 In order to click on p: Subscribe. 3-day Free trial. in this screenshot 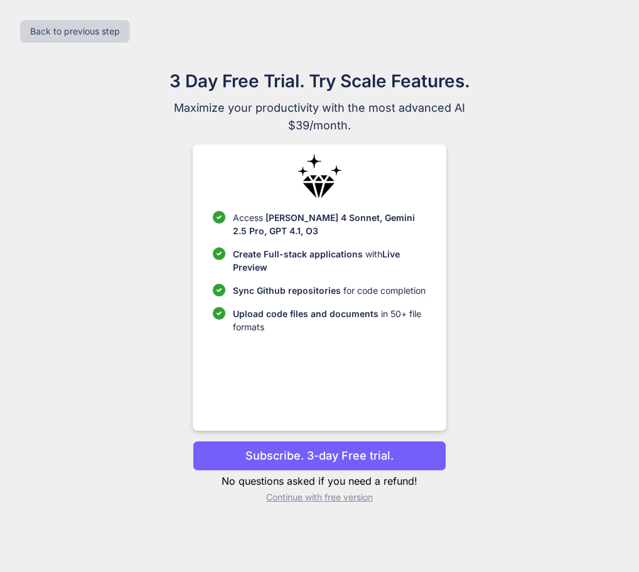, I will do `click(320, 455)`.